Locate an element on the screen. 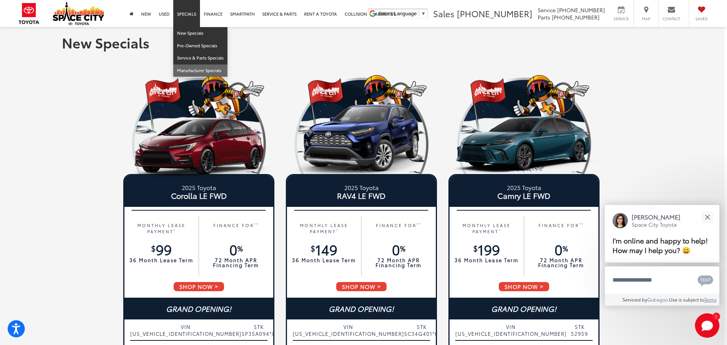 The height and width of the screenshot is (345, 727). button: Close is located at coordinates (708, 217).